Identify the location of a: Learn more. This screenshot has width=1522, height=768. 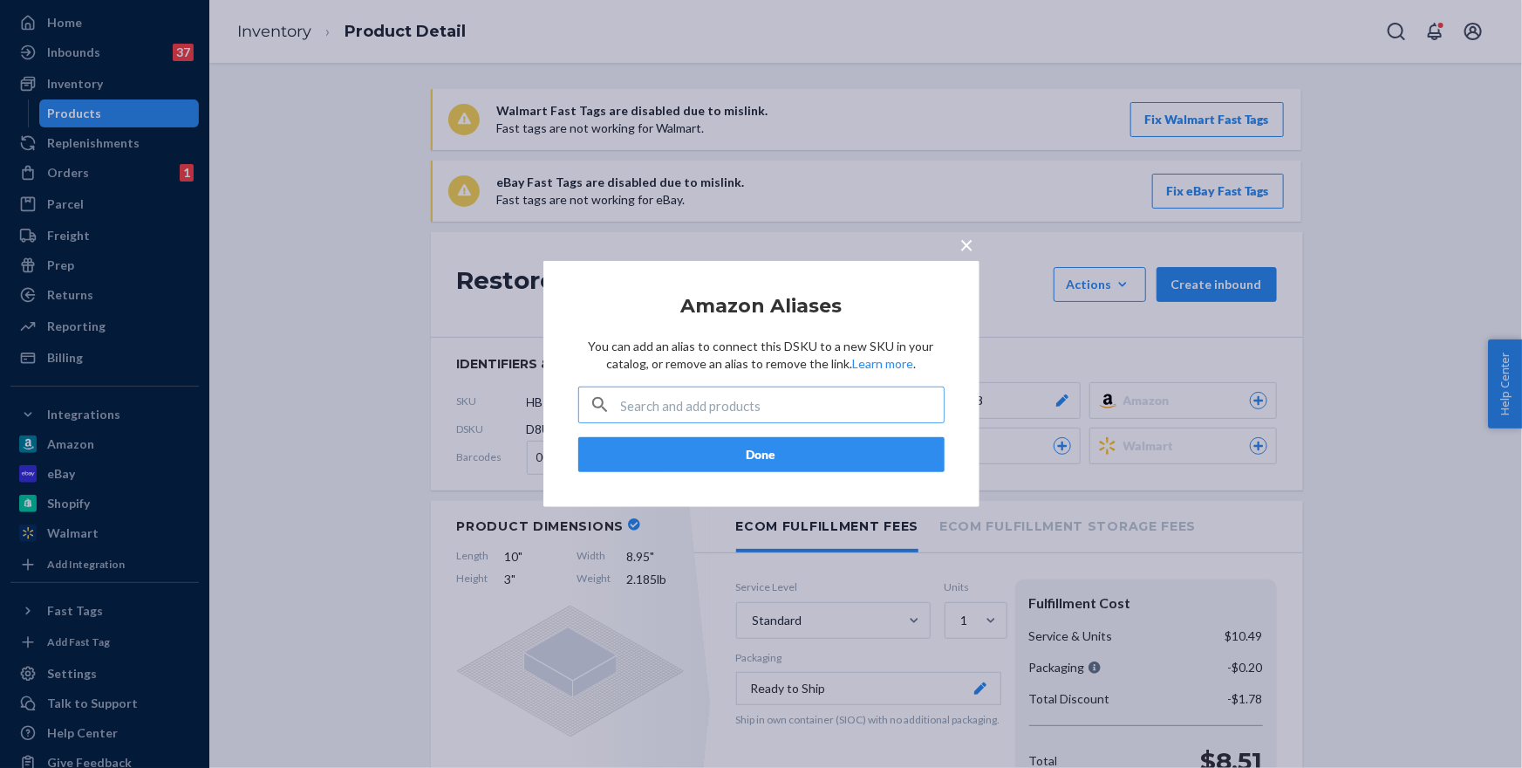
(883, 363).